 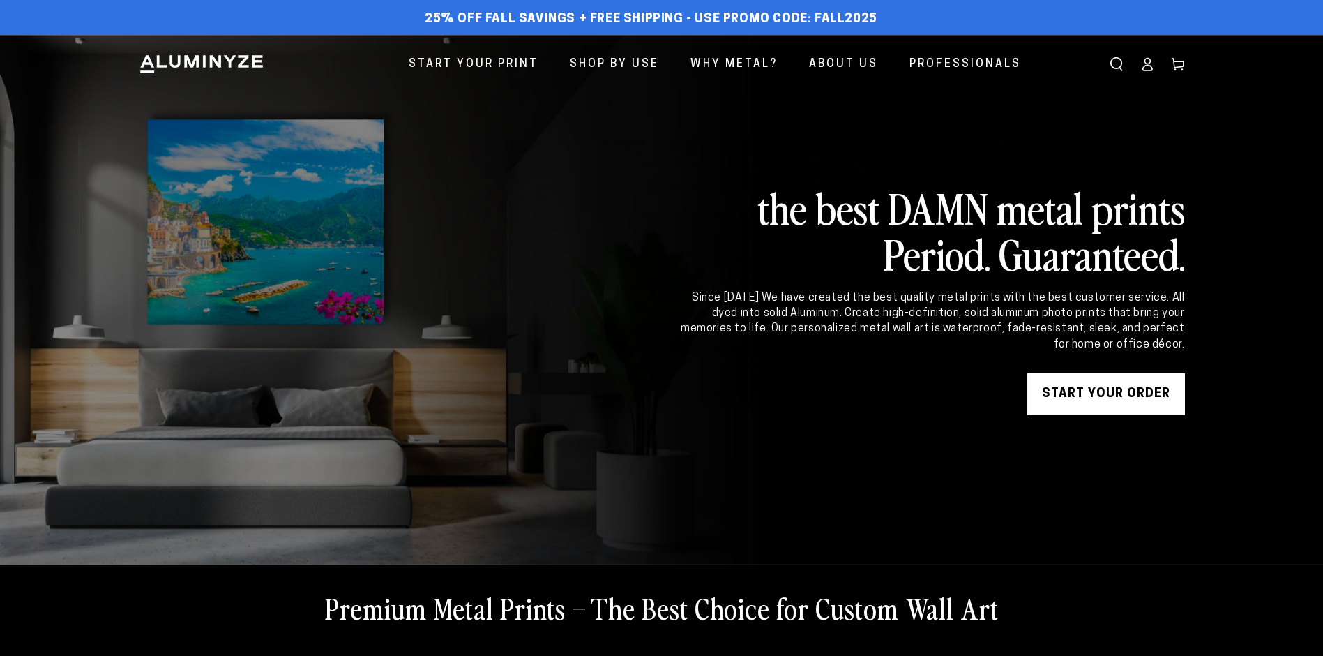 What do you see at coordinates (843, 64) in the screenshot?
I see `span: About Us` at bounding box center [843, 64].